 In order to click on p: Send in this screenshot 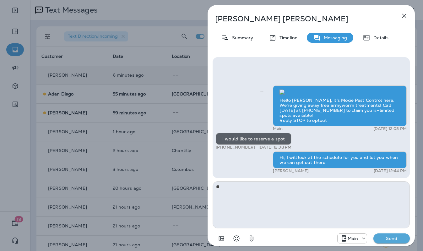, I will do `click(391, 238)`.